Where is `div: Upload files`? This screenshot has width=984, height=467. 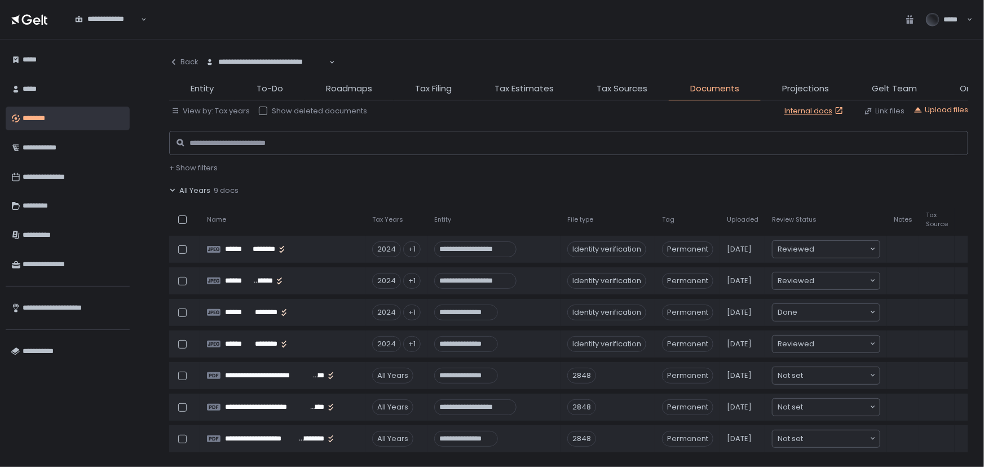 div: Upload files is located at coordinates (941, 110).